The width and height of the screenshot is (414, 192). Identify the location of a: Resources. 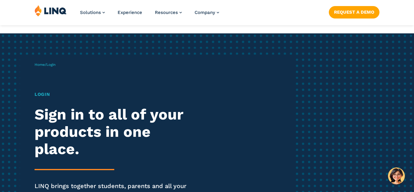
(168, 12).